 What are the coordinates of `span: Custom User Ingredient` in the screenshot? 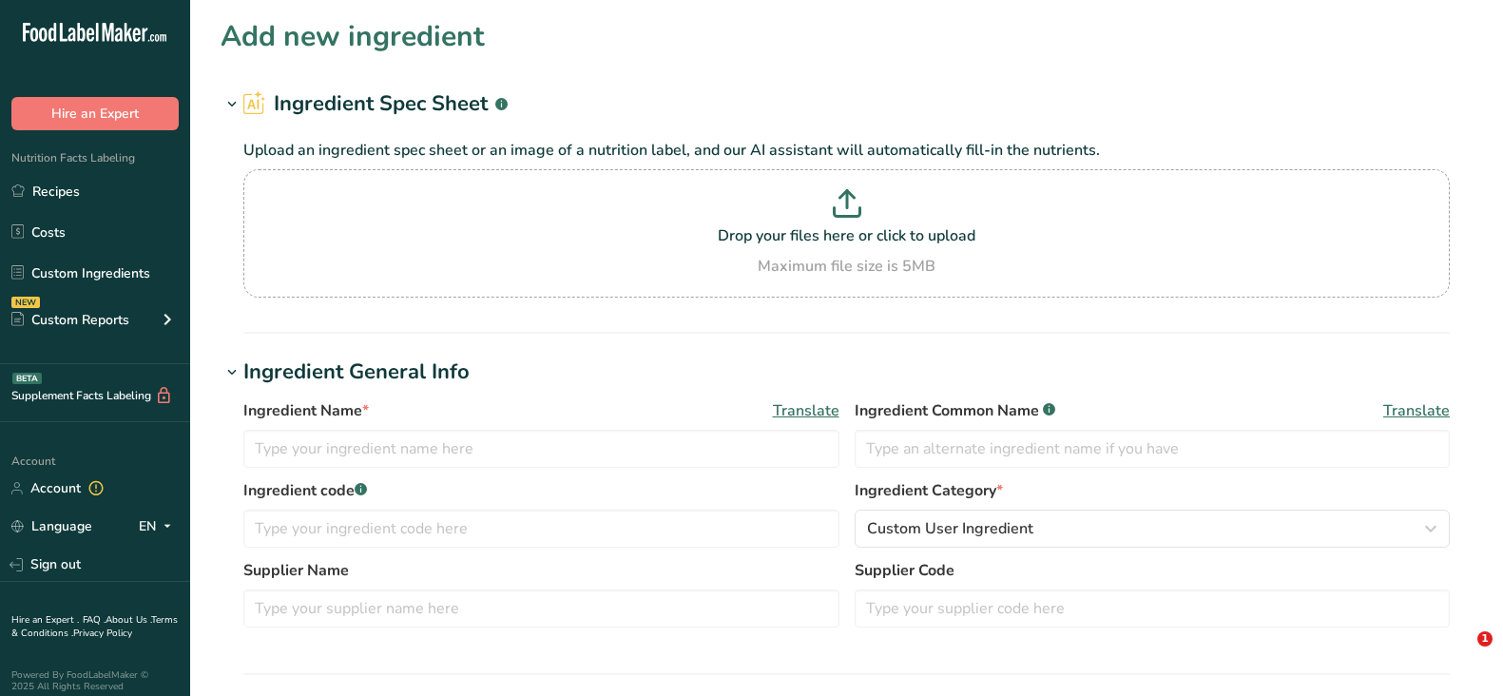 It's located at (950, 529).